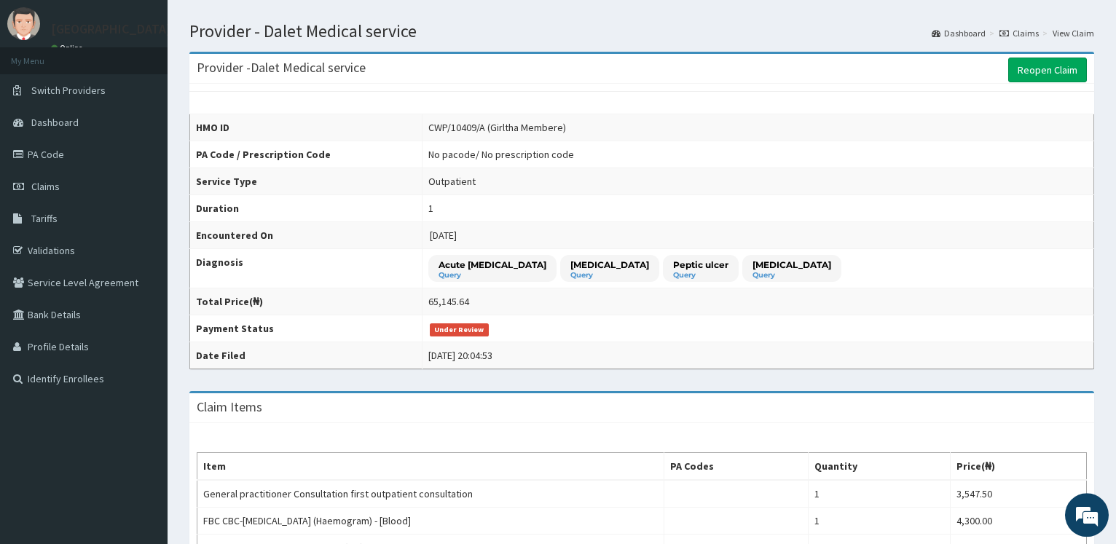 The height and width of the screenshot is (544, 1116). I want to click on h3: Claim Items, so click(229, 407).